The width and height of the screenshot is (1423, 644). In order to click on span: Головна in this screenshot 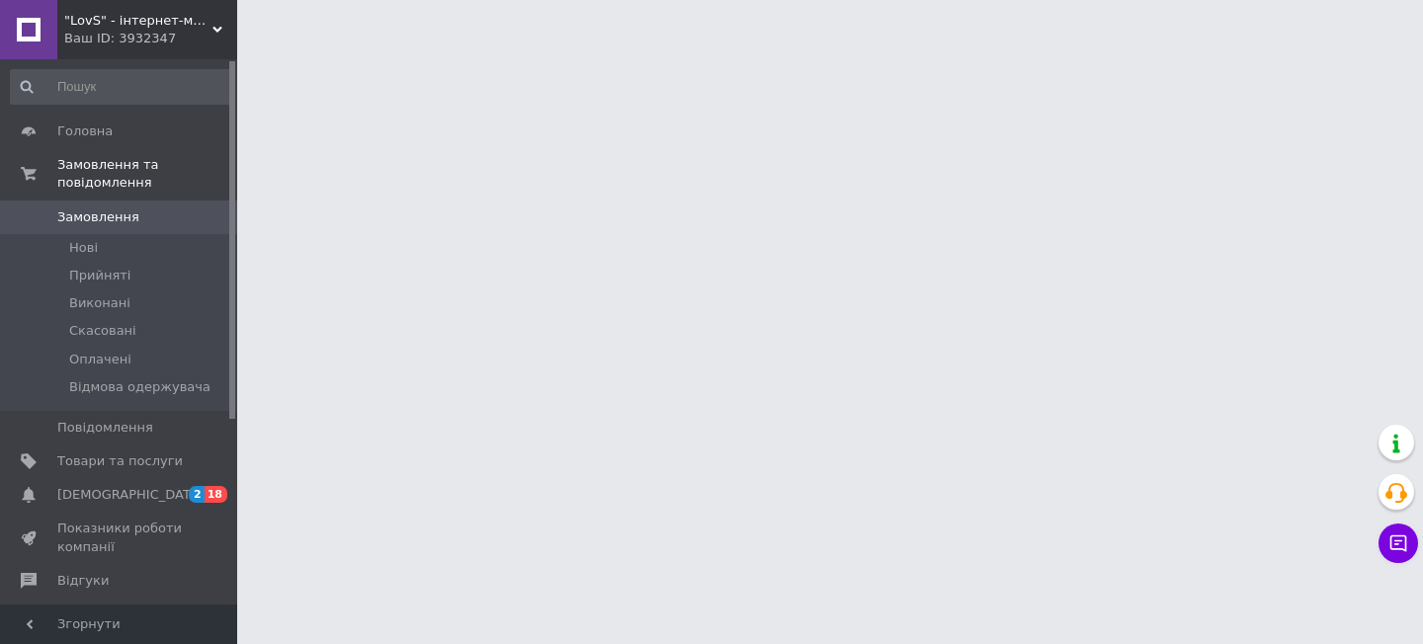, I will do `click(85, 131)`.